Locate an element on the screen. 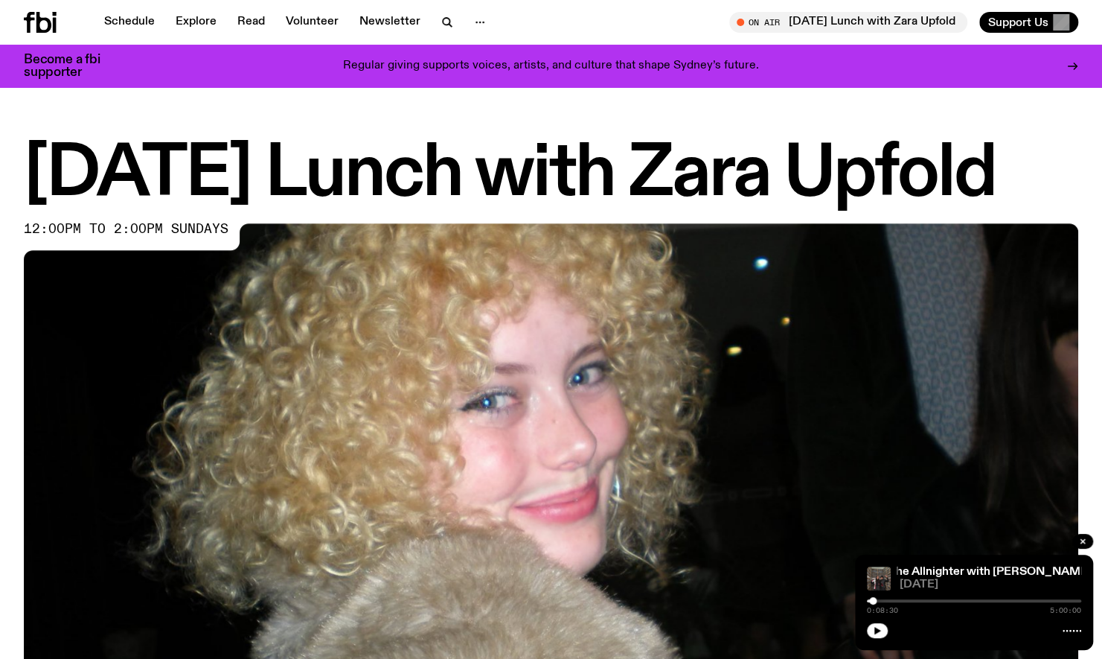 The width and height of the screenshot is (1102, 659). button: Support Us is located at coordinates (1029, 22).